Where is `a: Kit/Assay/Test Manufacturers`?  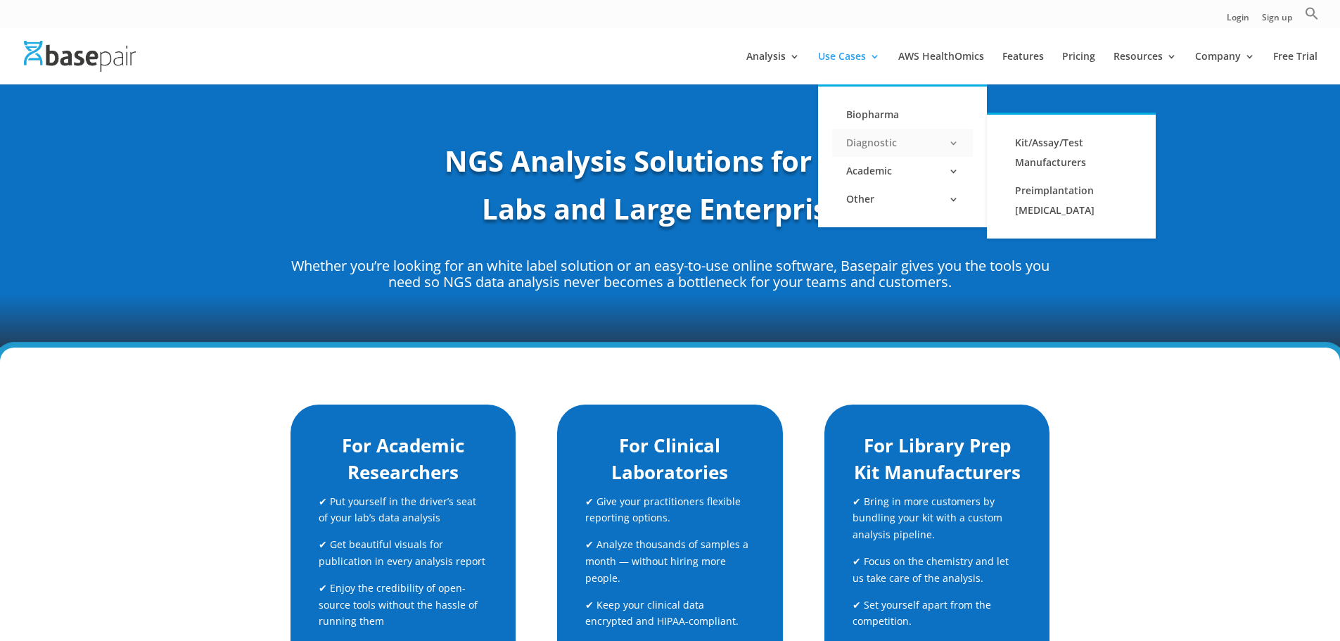 a: Kit/Assay/Test Manufacturers is located at coordinates (1072, 153).